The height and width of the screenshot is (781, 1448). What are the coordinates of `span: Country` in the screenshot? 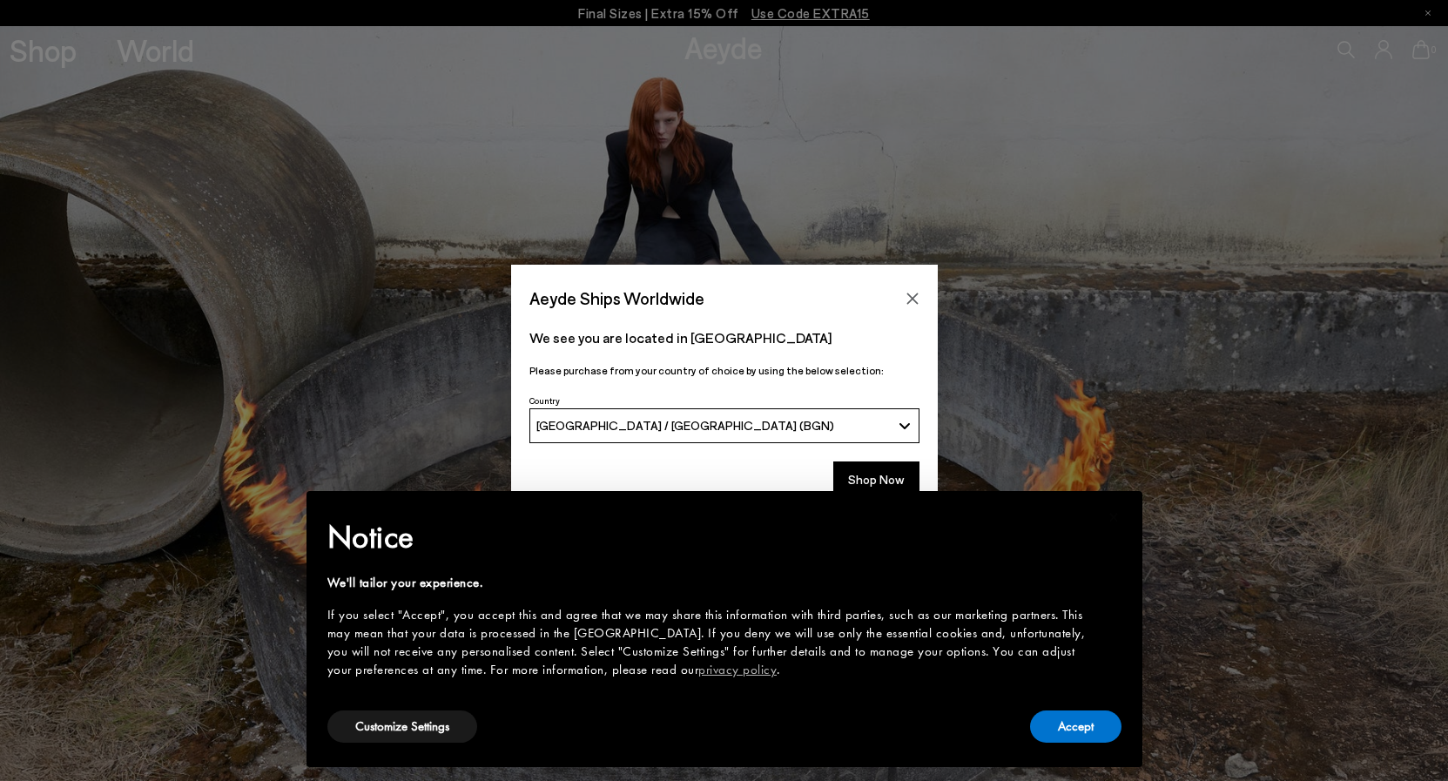 It's located at (544, 401).